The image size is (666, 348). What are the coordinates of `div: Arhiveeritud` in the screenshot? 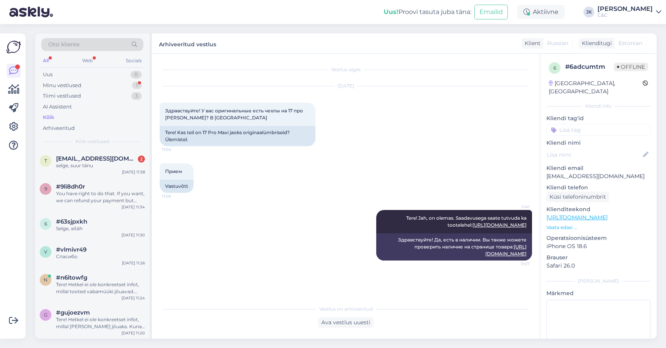 It's located at (59, 128).